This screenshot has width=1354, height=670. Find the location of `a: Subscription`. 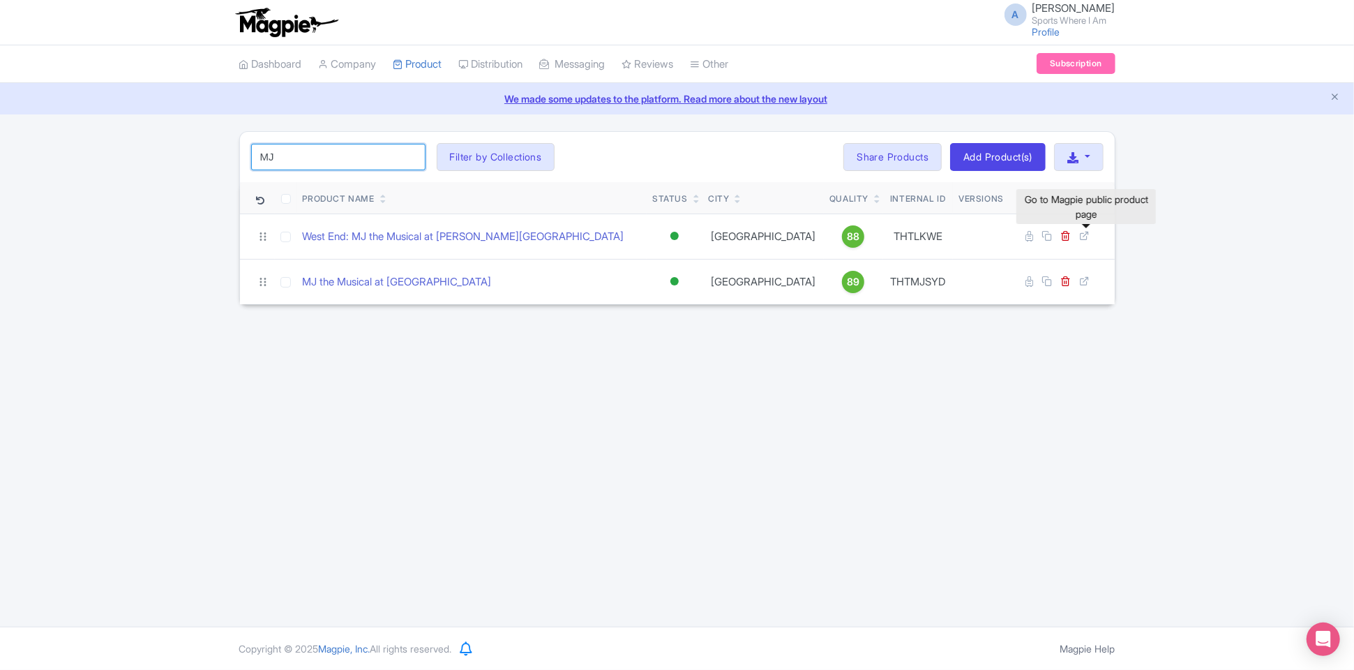

a: Subscription is located at coordinates (1076, 63).